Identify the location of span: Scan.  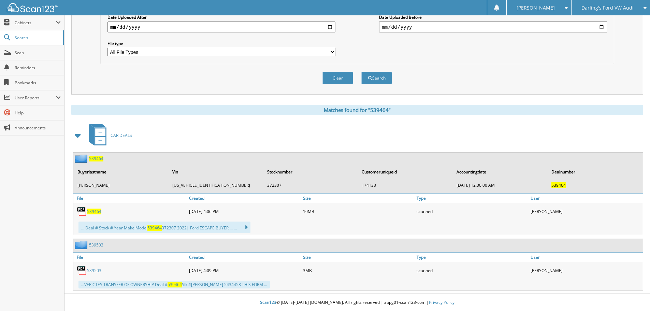
(38, 53).